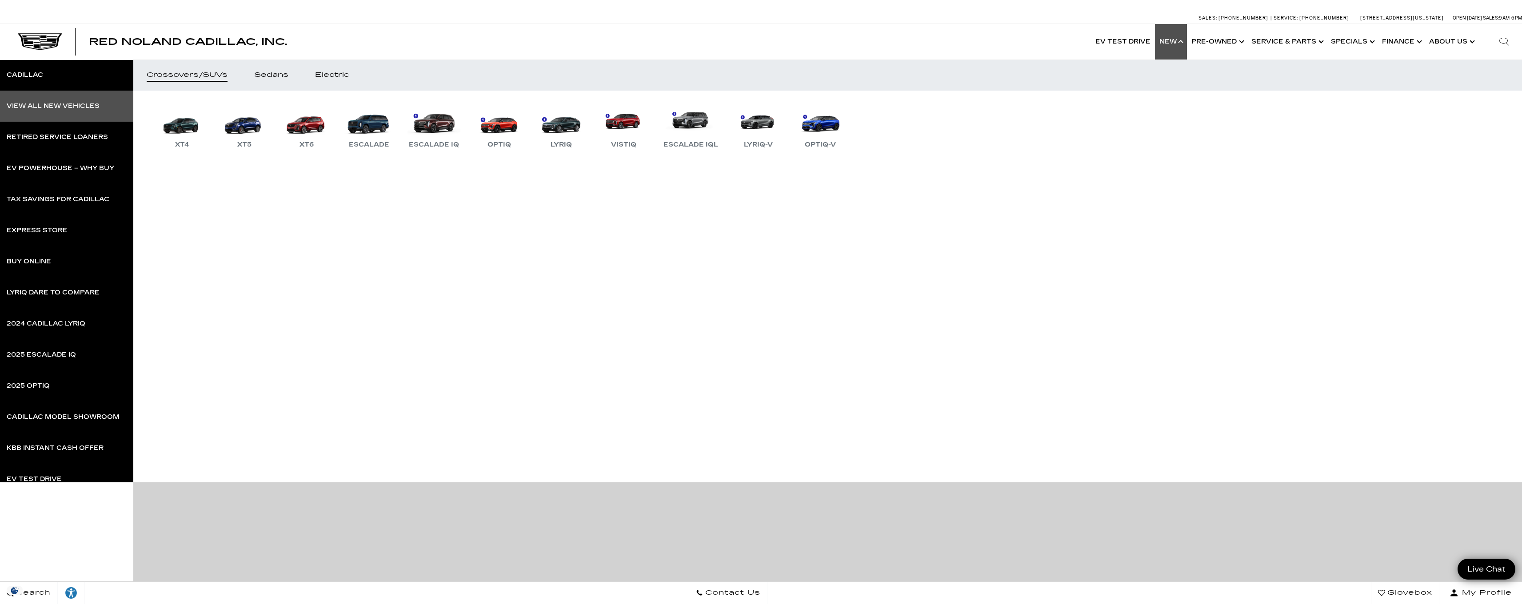  What do you see at coordinates (271, 75) in the screenshot?
I see `div: Sedans` at bounding box center [271, 75].